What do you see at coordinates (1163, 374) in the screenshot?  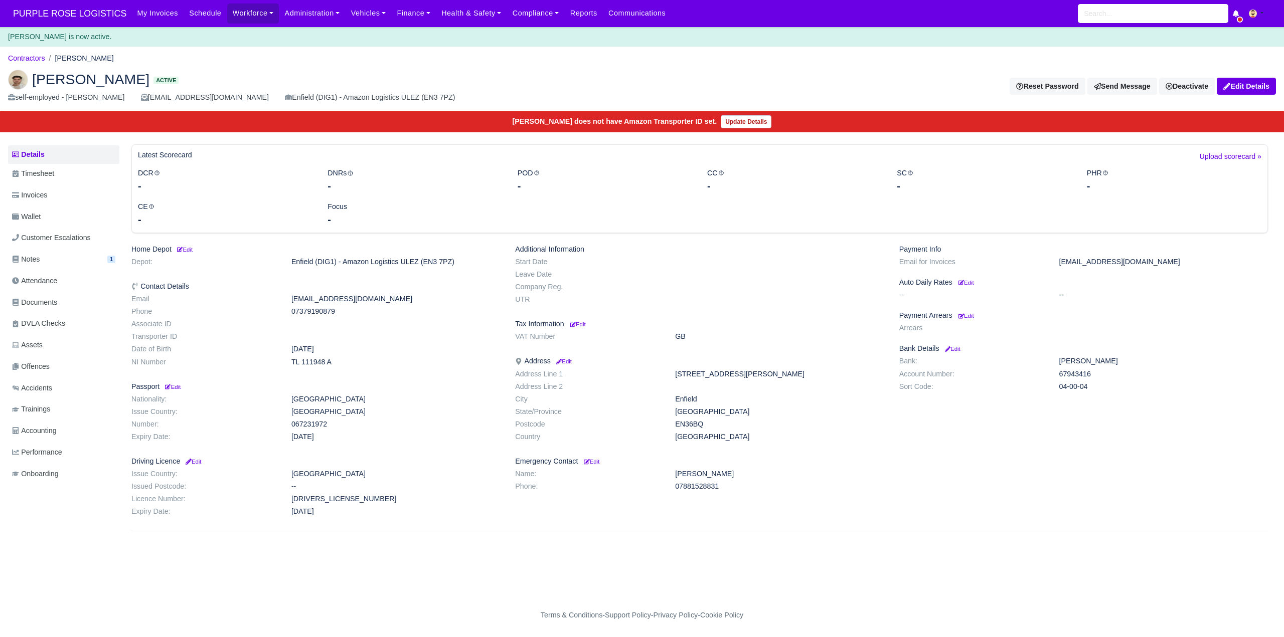 I see `dd: 67943416` at bounding box center [1163, 374].